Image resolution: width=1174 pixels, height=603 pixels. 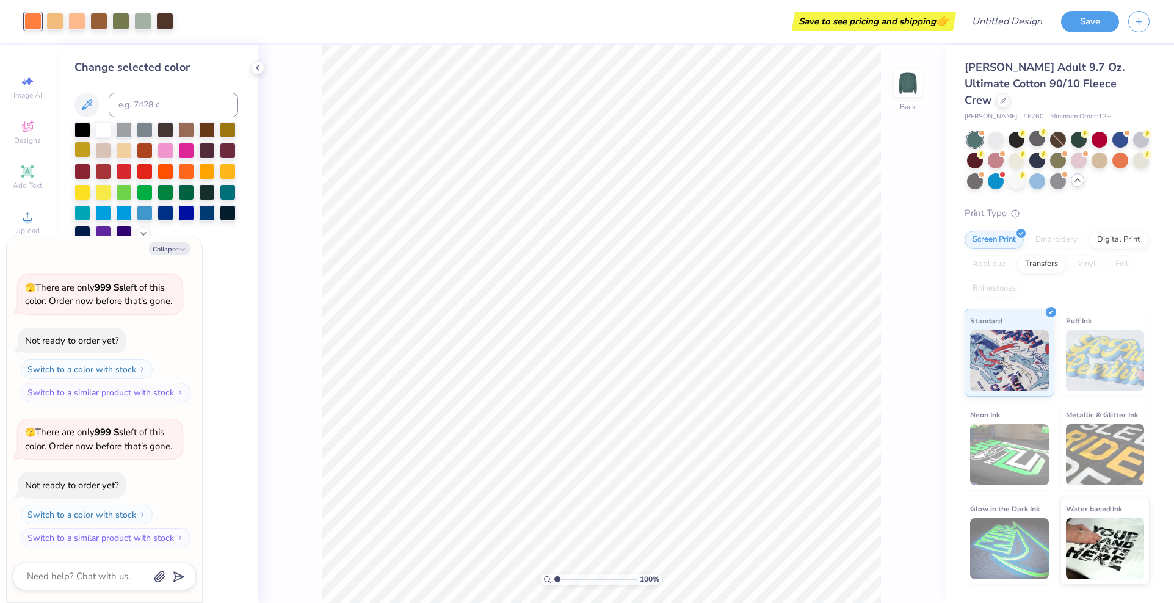 What do you see at coordinates (986, 321) in the screenshot?
I see `span: Standard` at bounding box center [986, 321].